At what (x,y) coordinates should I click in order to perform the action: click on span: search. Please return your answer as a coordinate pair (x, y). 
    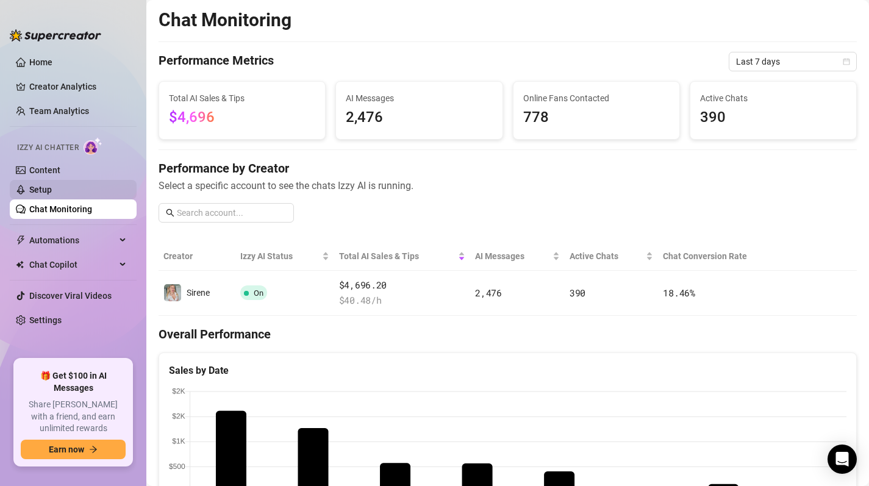
    Looking at the image, I should click on (170, 213).